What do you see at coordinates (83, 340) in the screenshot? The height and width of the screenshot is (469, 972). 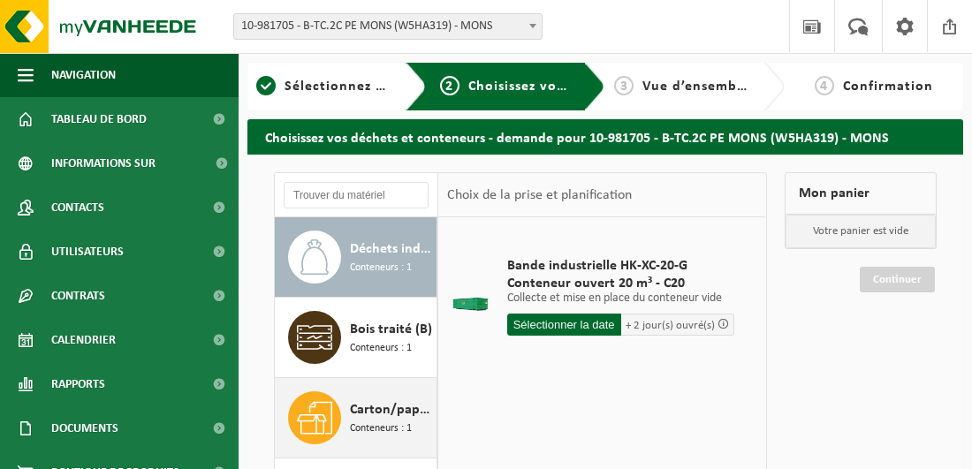 I see `span: Calendrier` at bounding box center [83, 340].